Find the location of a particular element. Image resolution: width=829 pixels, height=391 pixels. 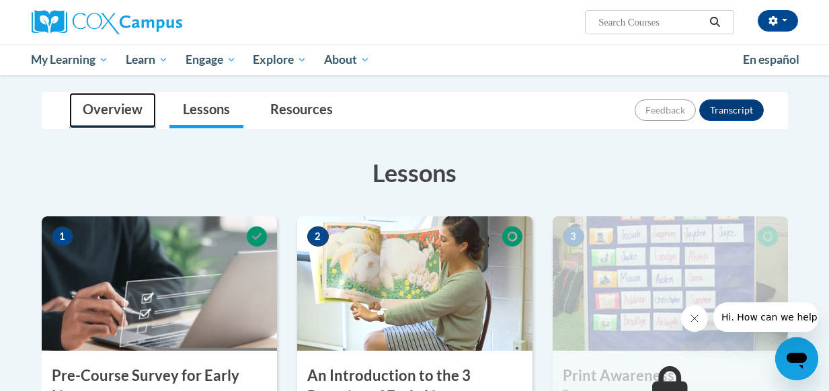

span: Engage is located at coordinates (210, 60).